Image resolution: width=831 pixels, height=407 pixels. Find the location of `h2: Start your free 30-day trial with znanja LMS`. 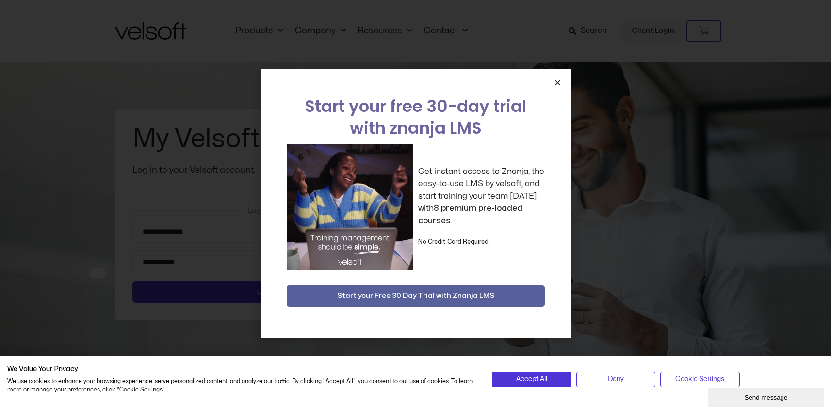

h2: Start your free 30-day trial with znanja LMS is located at coordinates (416, 117).